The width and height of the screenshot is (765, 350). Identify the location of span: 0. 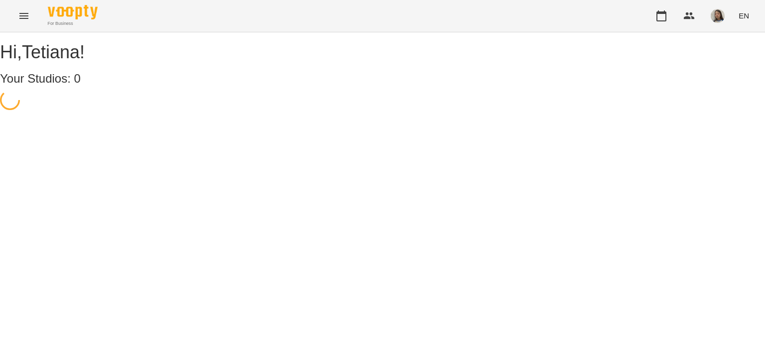
(77, 78).